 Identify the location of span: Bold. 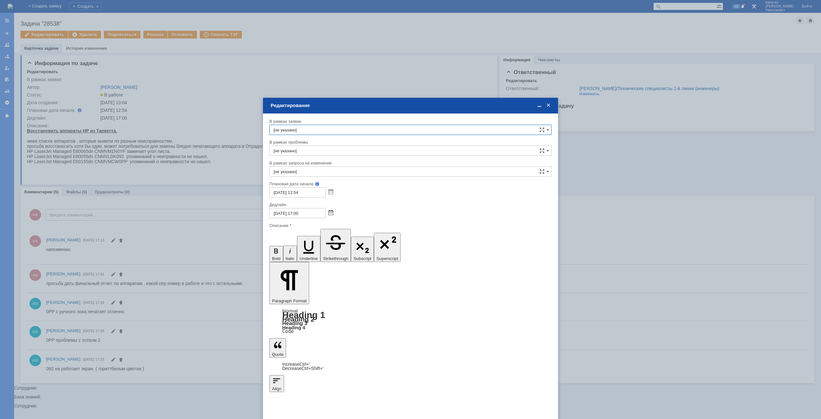
(276, 258).